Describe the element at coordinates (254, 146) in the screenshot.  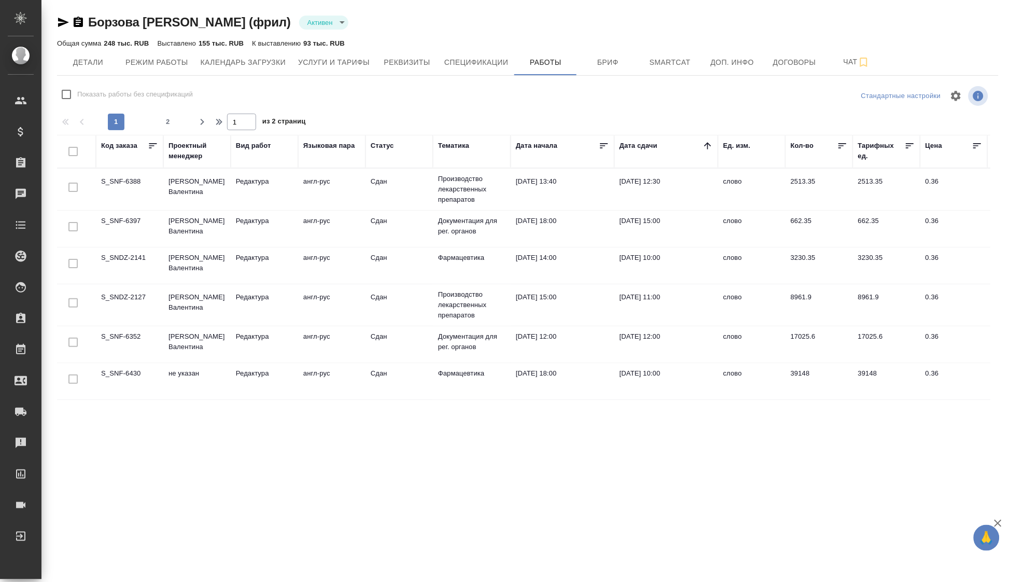
I see `div: Вид работ` at that location.